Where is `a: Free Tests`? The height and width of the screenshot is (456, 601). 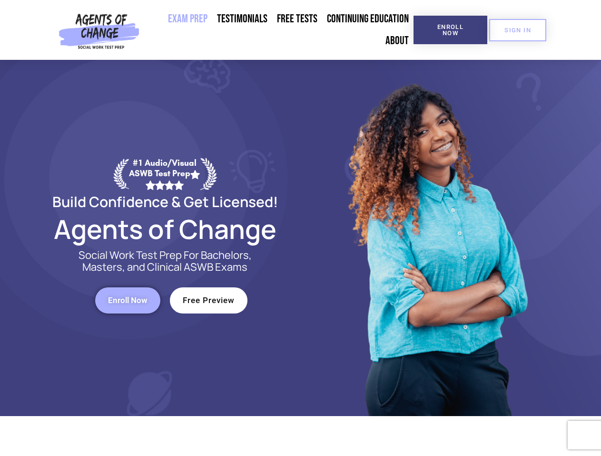 a: Free Tests is located at coordinates (297, 19).